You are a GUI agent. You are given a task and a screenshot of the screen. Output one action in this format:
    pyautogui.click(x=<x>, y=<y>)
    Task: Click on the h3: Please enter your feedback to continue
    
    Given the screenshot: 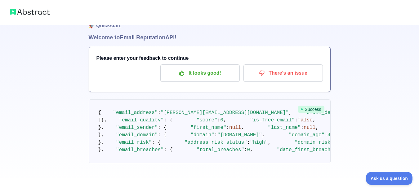 What is the action you would take?
    pyautogui.click(x=210, y=58)
    